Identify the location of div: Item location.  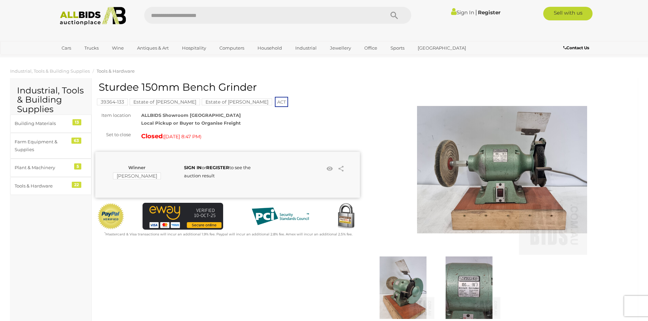
(113, 115).